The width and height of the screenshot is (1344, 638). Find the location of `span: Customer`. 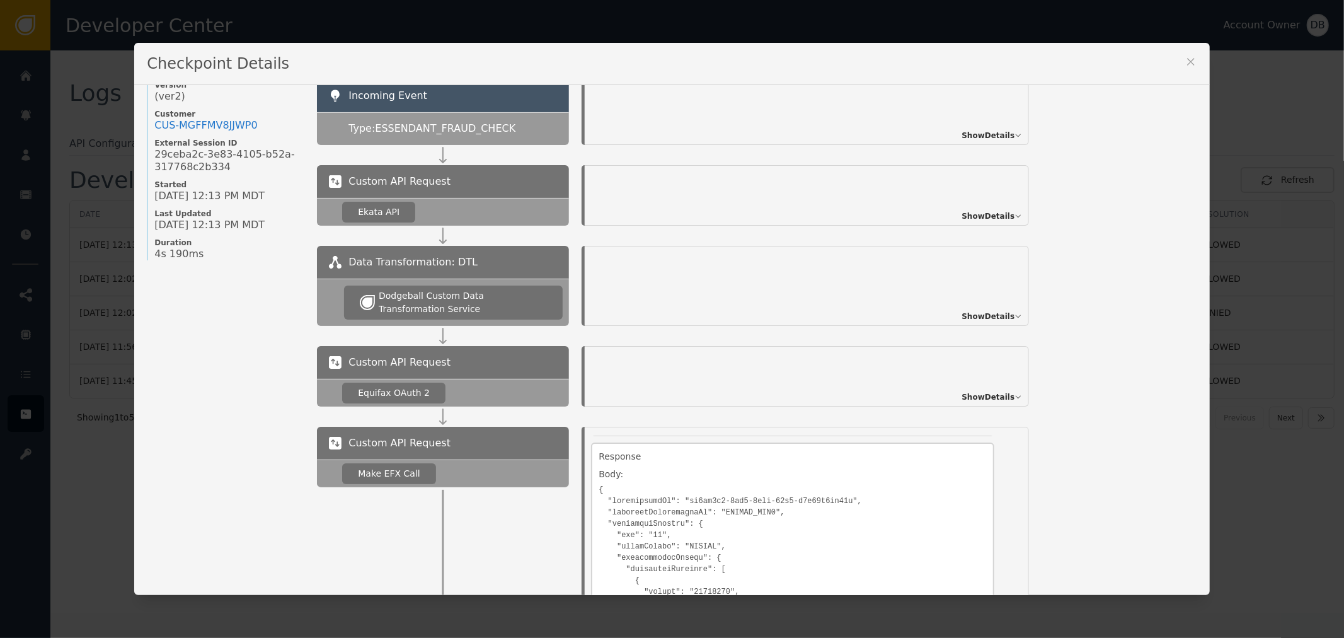

span: Customer is located at coordinates (229, 114).